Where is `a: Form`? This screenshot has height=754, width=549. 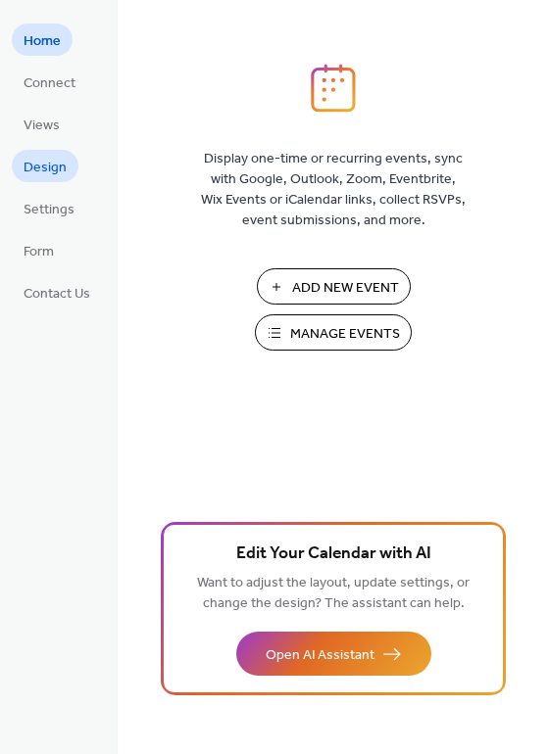
a: Form is located at coordinates (38, 250).